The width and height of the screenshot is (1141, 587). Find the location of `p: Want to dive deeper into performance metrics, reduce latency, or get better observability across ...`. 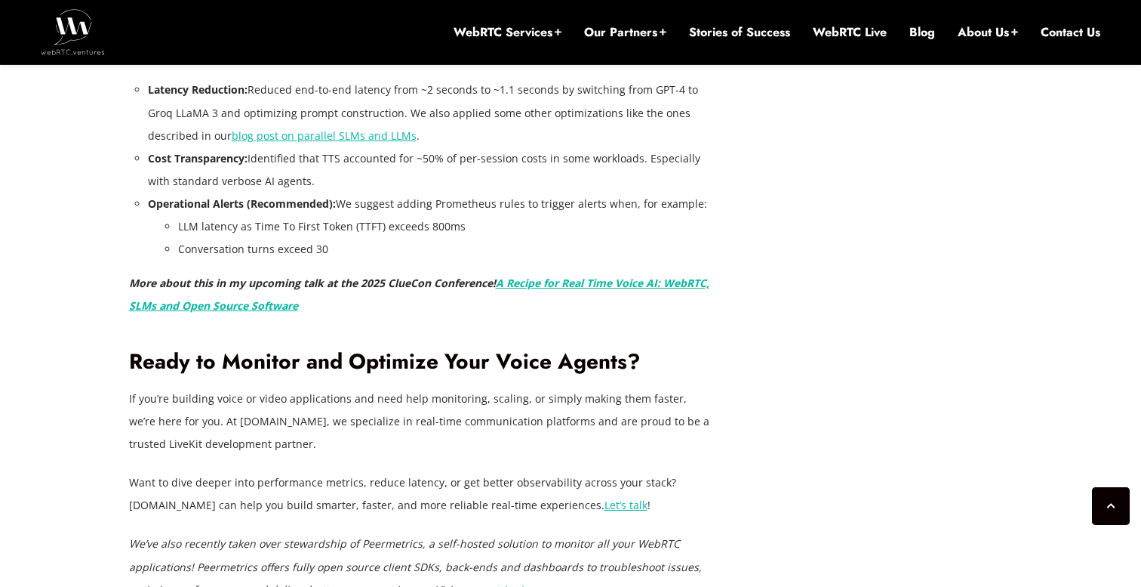

p: Want to dive deeper into performance metrics, reduce latency, or get better observability across ... is located at coordinates (420, 494).